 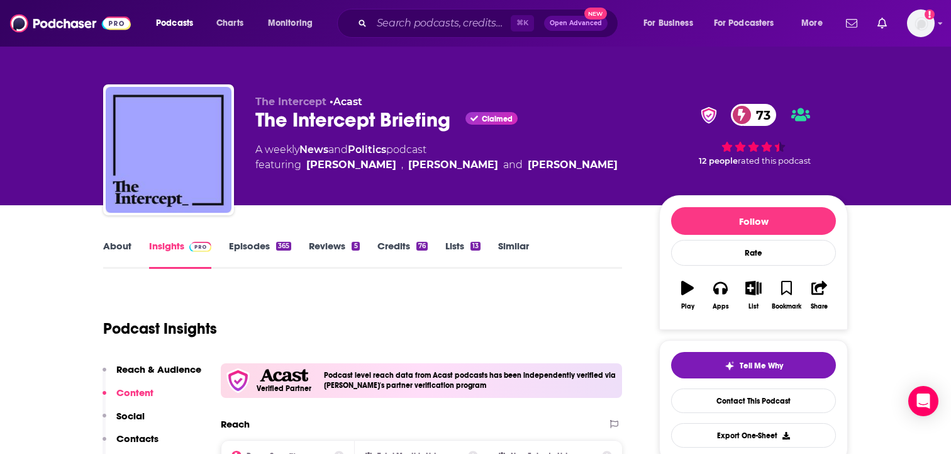 What do you see at coordinates (576, 23) in the screenshot?
I see `button: Open AdvancedNew` at bounding box center [576, 23].